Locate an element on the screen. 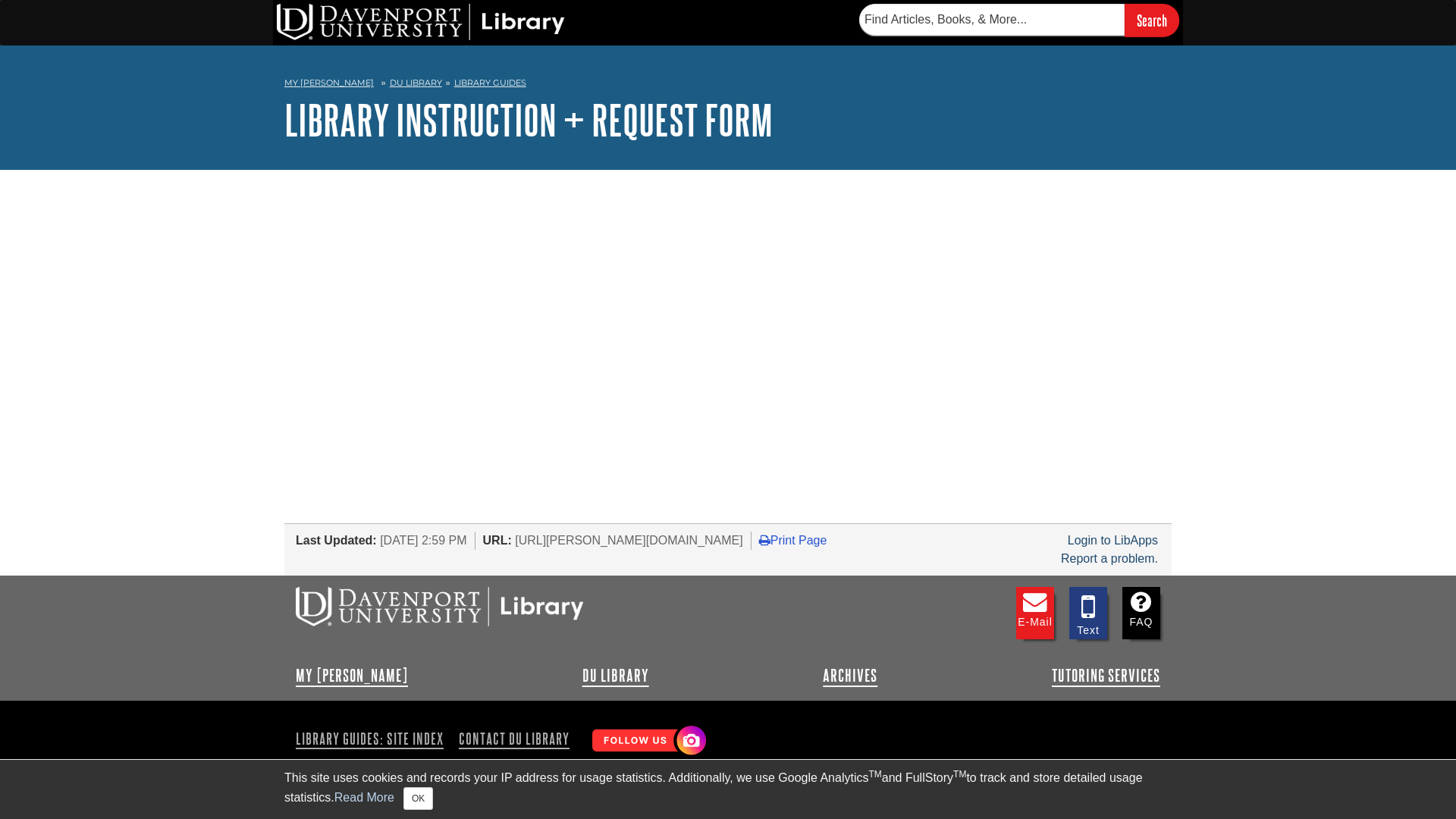 This screenshot has height=819, width=1456. a: Read More is located at coordinates (364, 797).